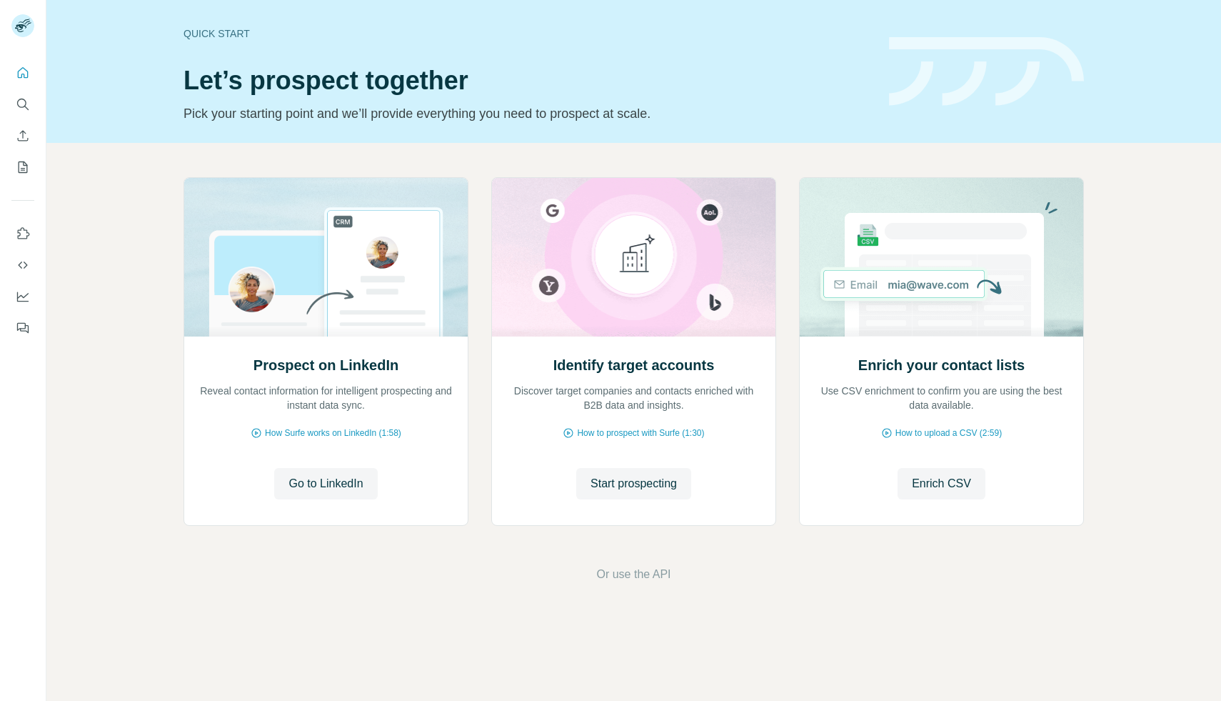  Describe the element at coordinates (641, 433) in the screenshot. I see `span: How to prospect with Surfe (1:30)` at that location.